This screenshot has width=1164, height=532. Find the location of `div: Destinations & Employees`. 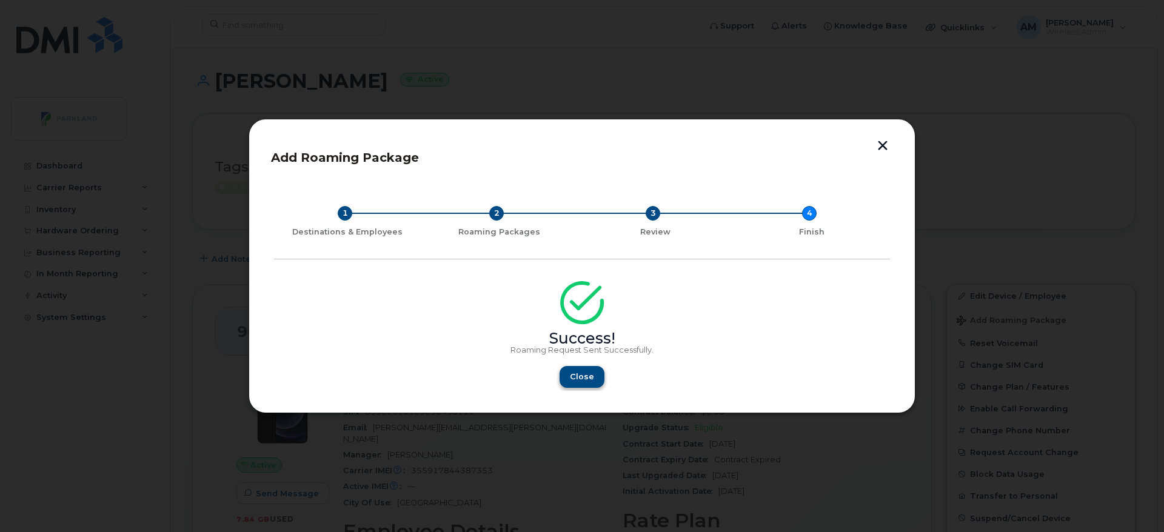

div: Destinations & Employees is located at coordinates (347, 232).